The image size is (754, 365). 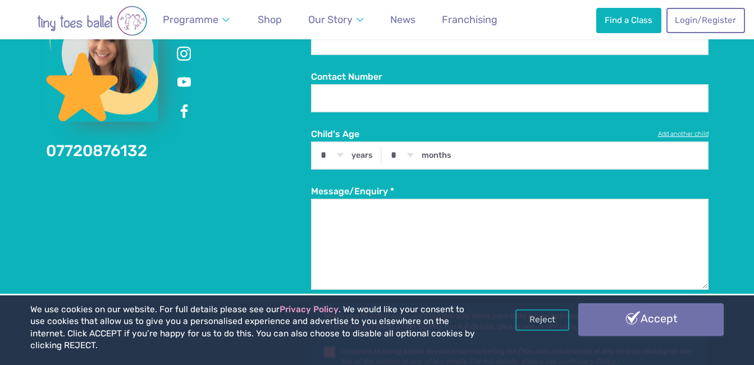 What do you see at coordinates (184, 82) in the screenshot?
I see `a: Youtube` at bounding box center [184, 82].